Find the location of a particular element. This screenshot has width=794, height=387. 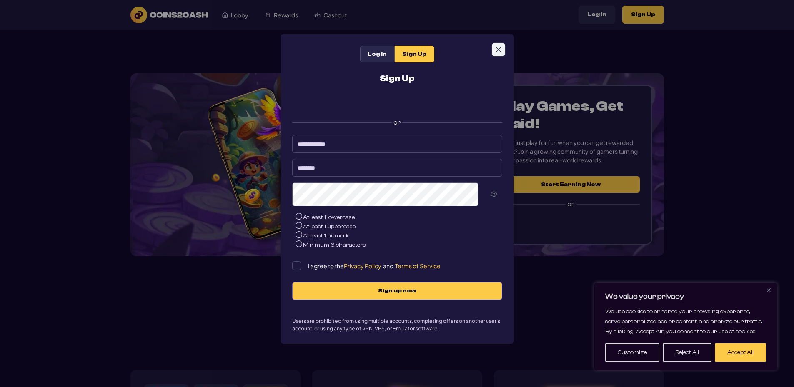

div: Sign Up is located at coordinates (414, 54).